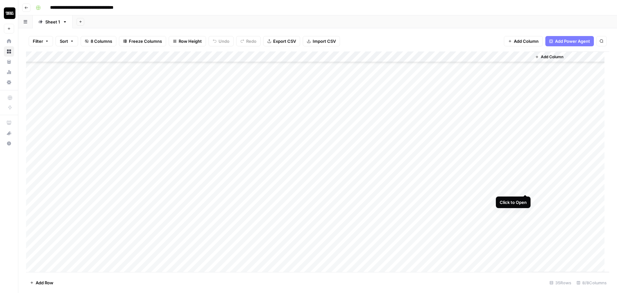 The image size is (617, 293). What do you see at coordinates (53, 22) in the screenshot?
I see `div: Sheet 1` at bounding box center [53, 22].